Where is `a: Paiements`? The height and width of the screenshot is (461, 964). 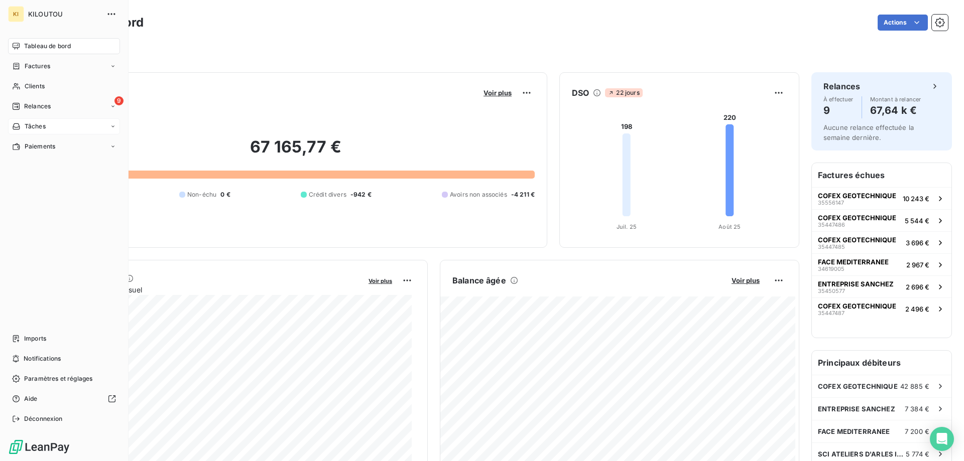 a: Paiements is located at coordinates (64, 147).